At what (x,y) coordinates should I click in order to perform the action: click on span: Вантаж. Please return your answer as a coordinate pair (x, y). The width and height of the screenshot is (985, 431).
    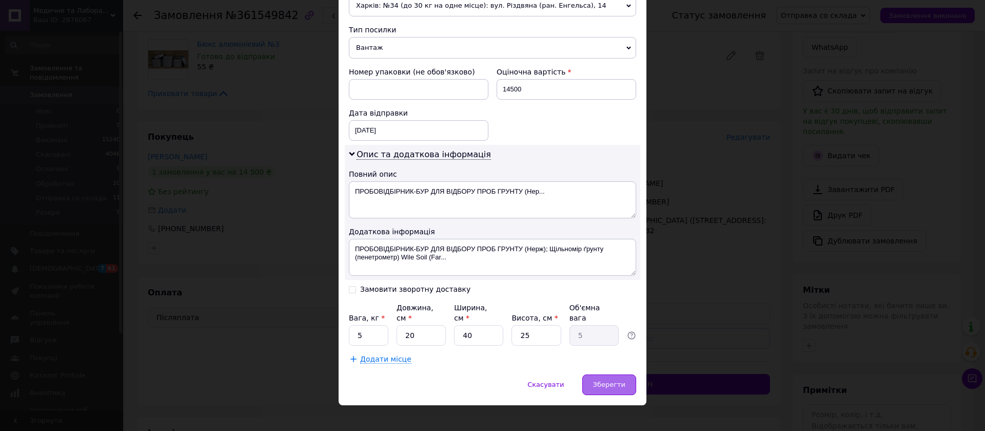
    Looking at the image, I should click on (493, 48).